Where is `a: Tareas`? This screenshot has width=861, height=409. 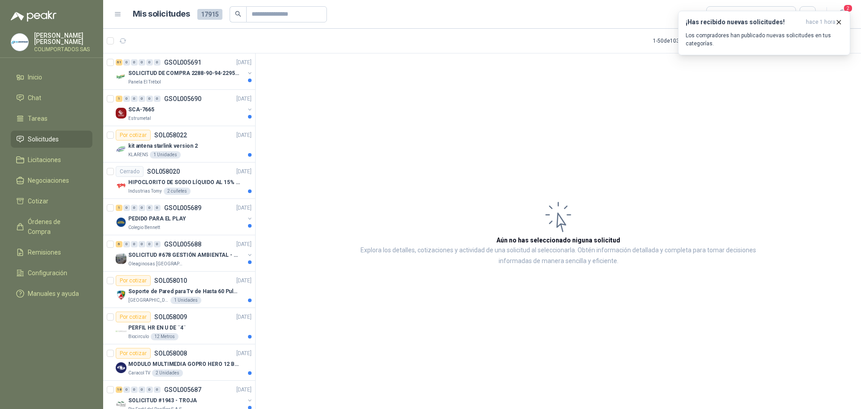
a: Tareas is located at coordinates (52, 118).